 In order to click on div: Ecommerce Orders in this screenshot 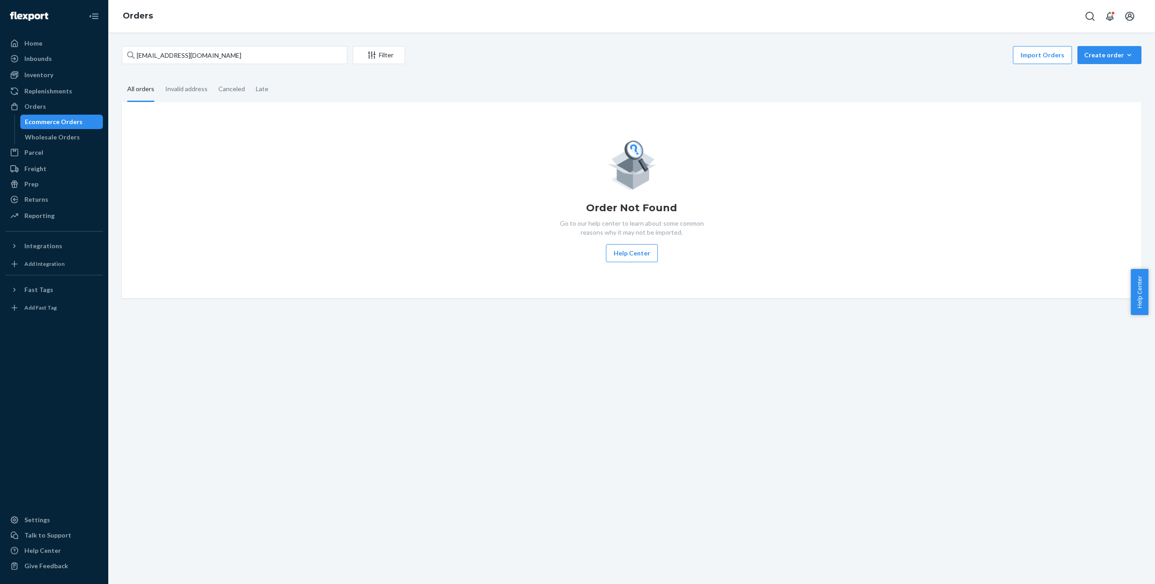, I will do `click(54, 122)`.